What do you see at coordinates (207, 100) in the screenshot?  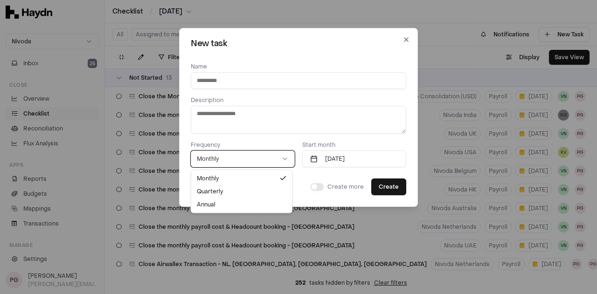 I see `label: Description` at bounding box center [207, 100].